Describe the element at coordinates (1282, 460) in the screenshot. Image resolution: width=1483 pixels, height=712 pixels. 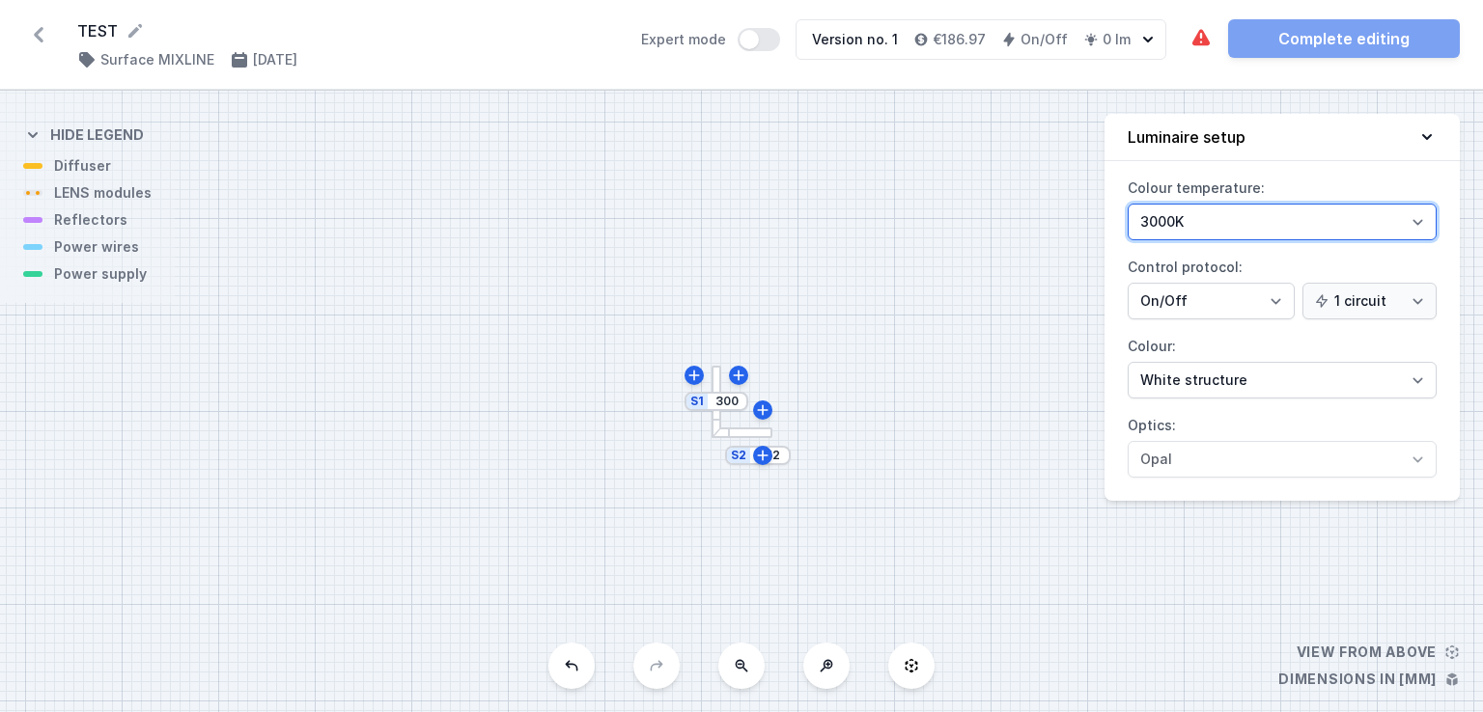
I see `select: Optics:` at that location.